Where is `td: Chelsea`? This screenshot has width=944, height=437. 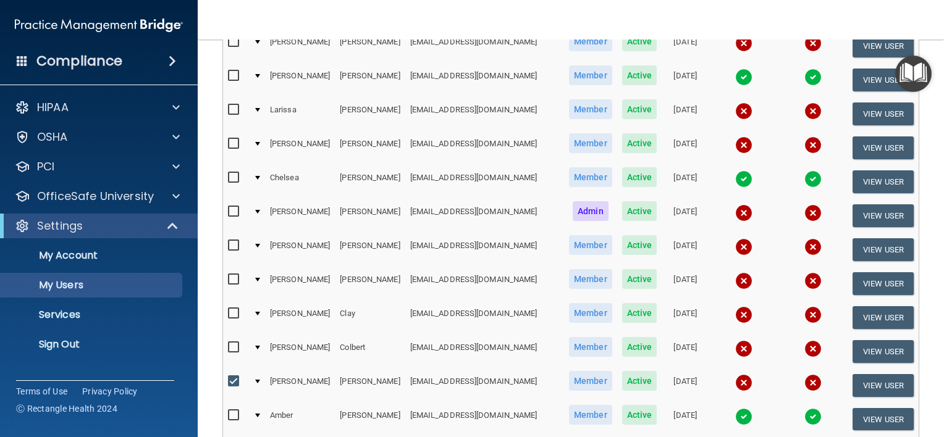 td: Chelsea is located at coordinates (300, 182).